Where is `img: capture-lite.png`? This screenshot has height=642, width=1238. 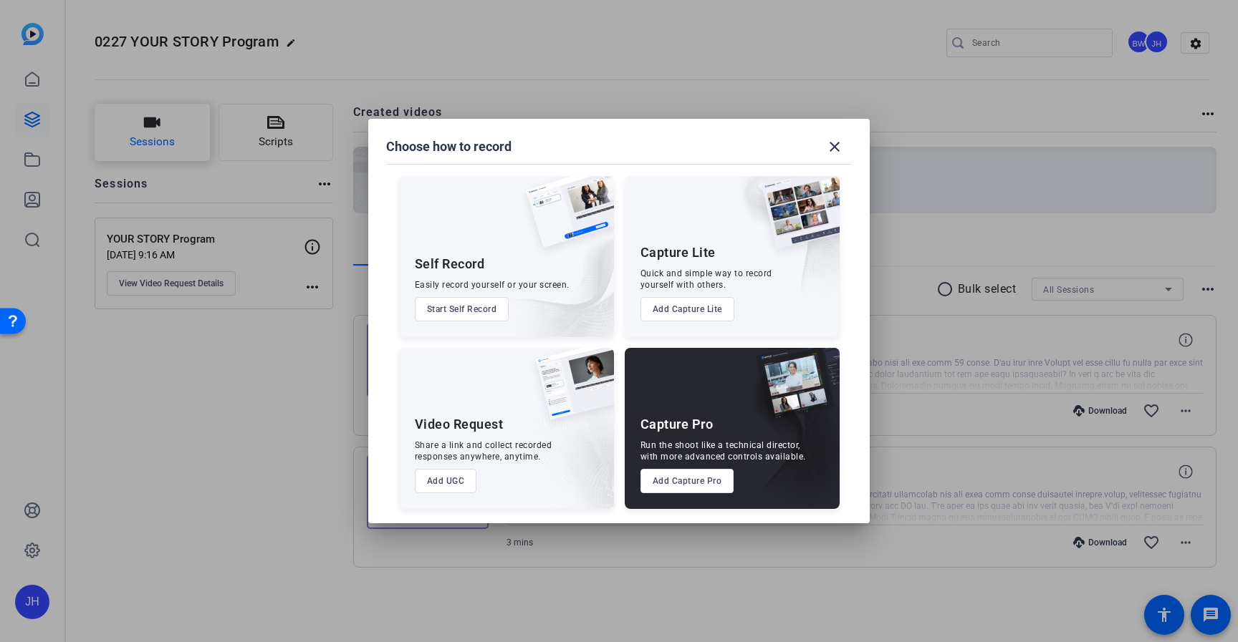
img: capture-lite.png is located at coordinates (795, 220).